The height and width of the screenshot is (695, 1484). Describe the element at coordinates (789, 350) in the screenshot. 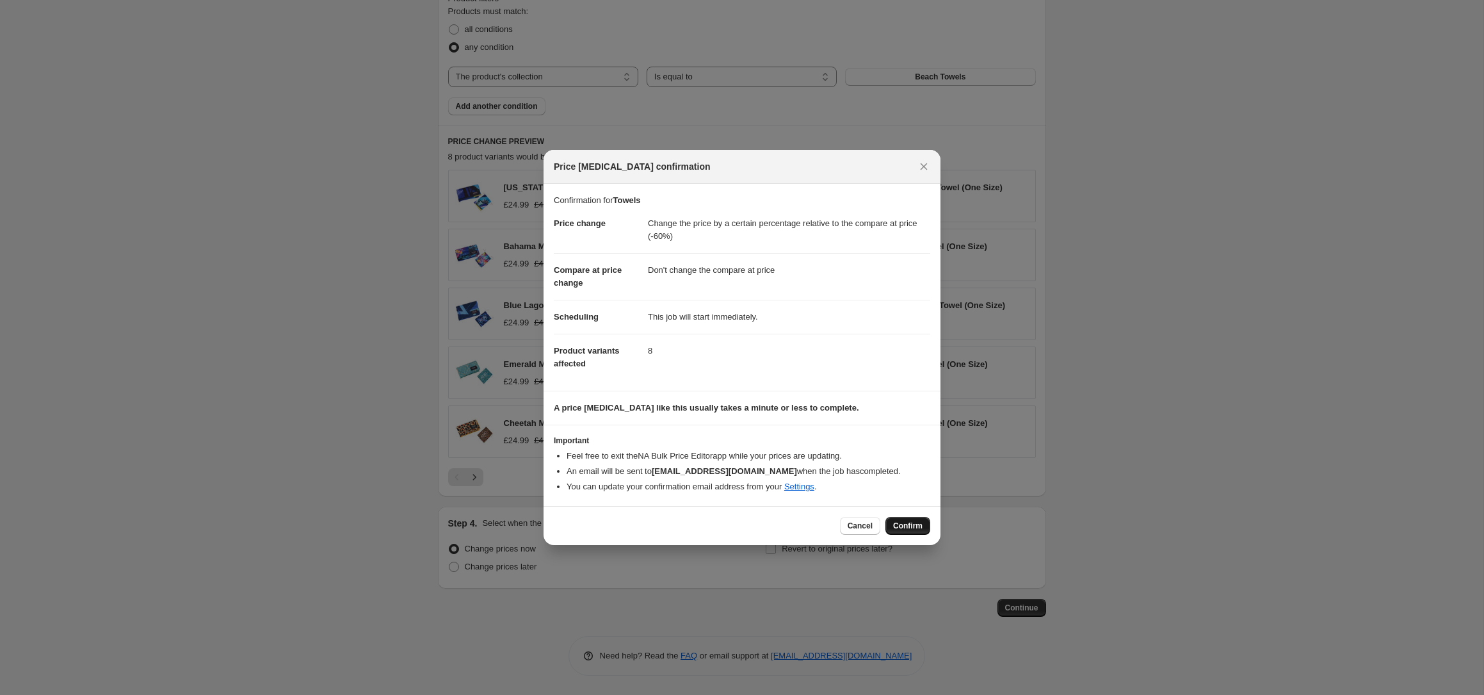

I see `dd: 8` at that location.